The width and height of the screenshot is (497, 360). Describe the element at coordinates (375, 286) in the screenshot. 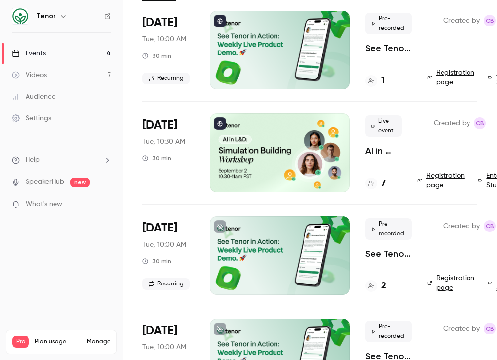

I see `a: 2` at that location.